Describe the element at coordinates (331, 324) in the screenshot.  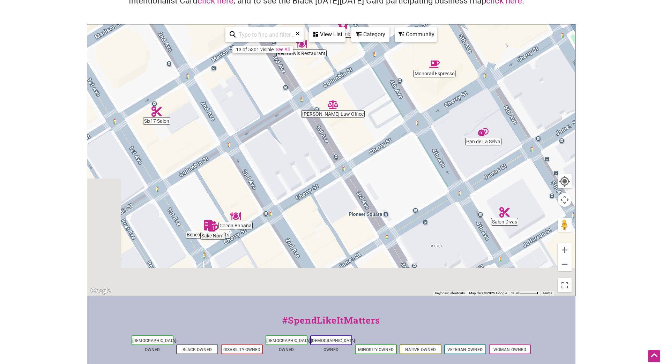
I see `div: #SpendLikeItMatters` at that location.